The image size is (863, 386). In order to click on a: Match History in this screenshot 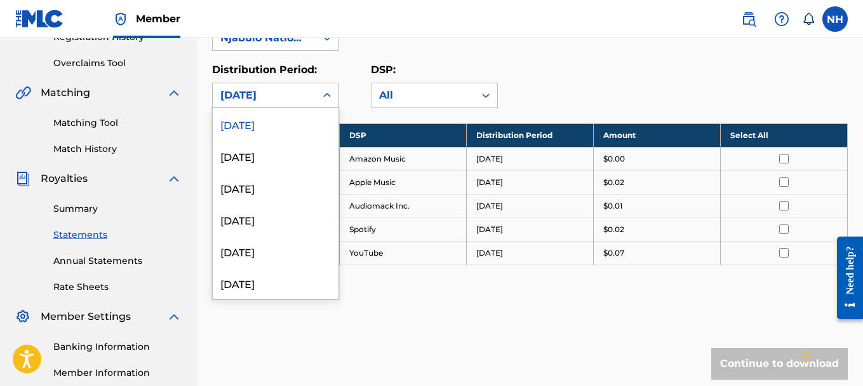, I will do `click(118, 149)`.